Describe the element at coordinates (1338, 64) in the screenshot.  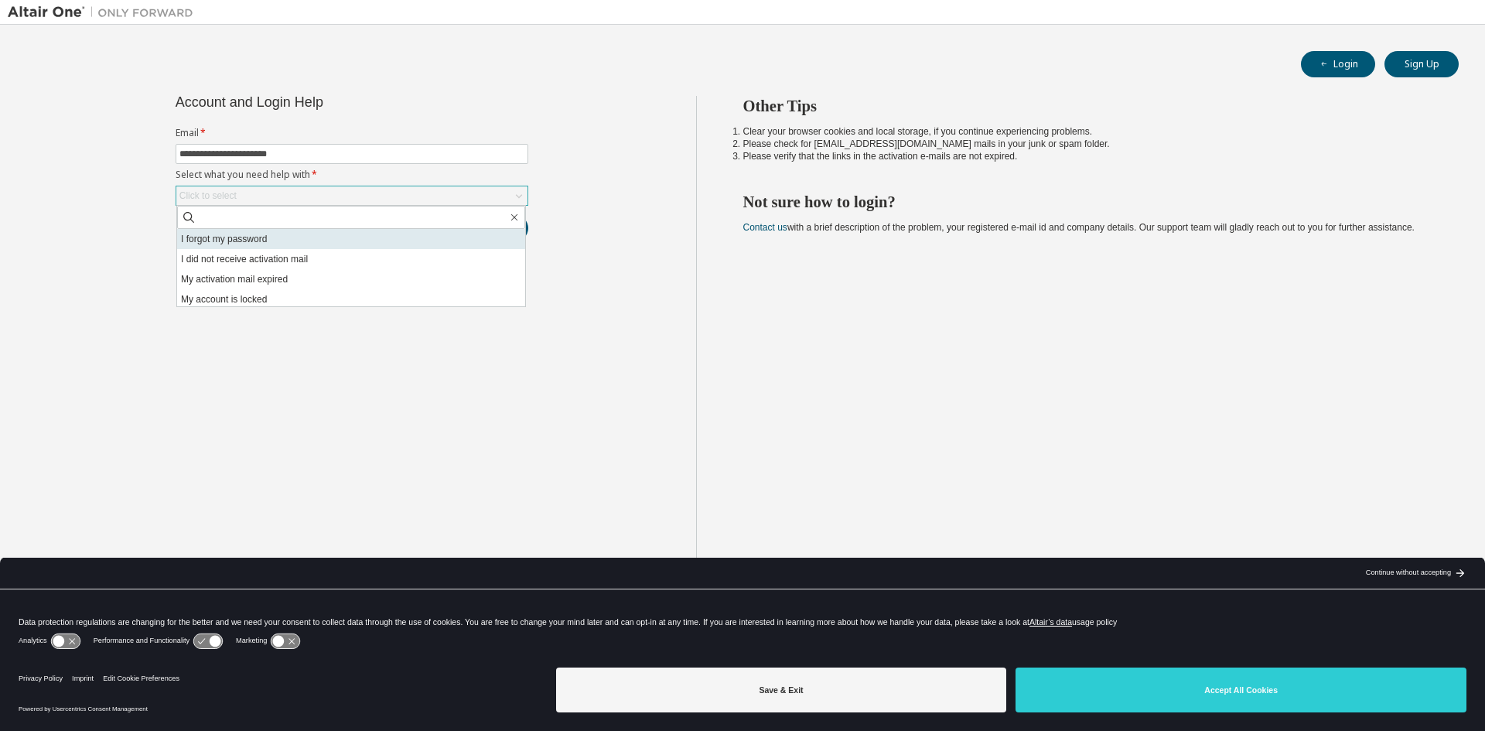
I see `button: Login` at that location.